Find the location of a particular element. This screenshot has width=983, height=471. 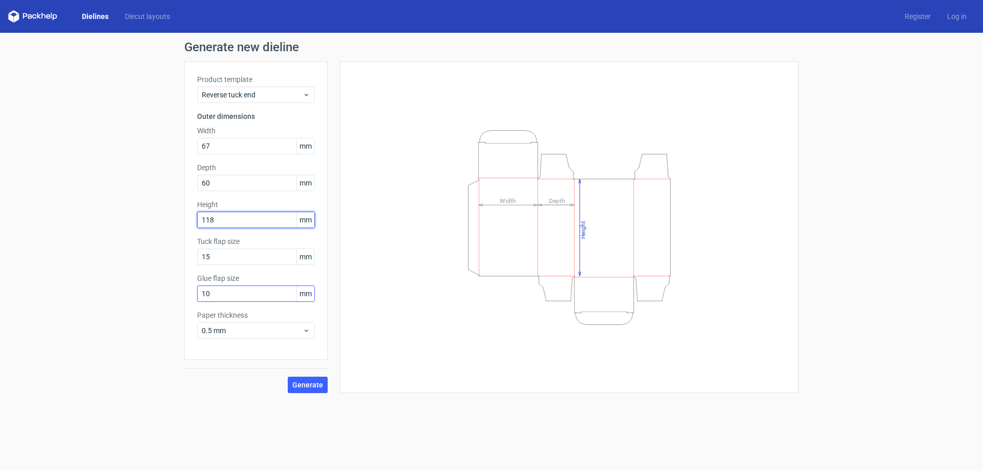

a: Log in is located at coordinates (957, 16).